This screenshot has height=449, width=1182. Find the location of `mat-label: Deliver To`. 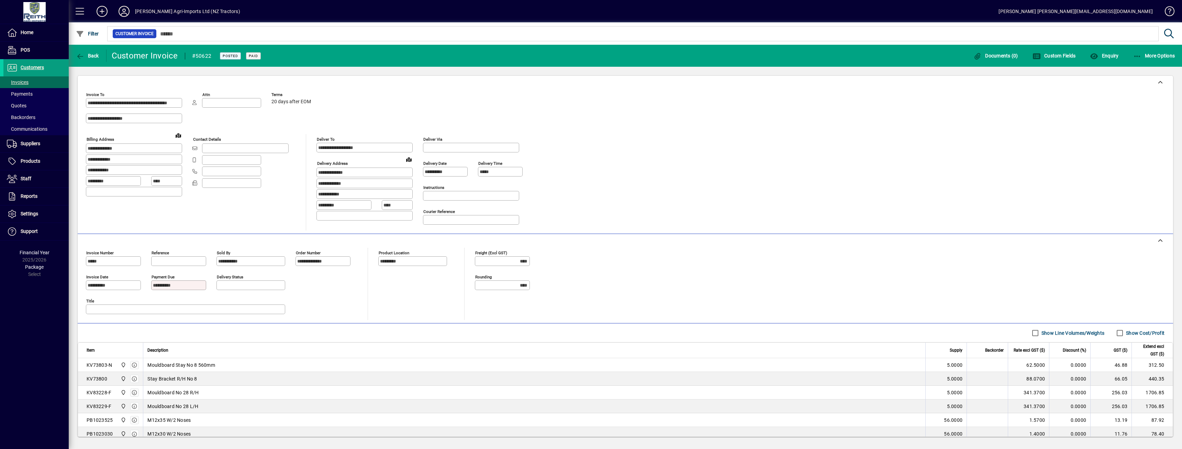

mat-label: Deliver To is located at coordinates (326, 139).